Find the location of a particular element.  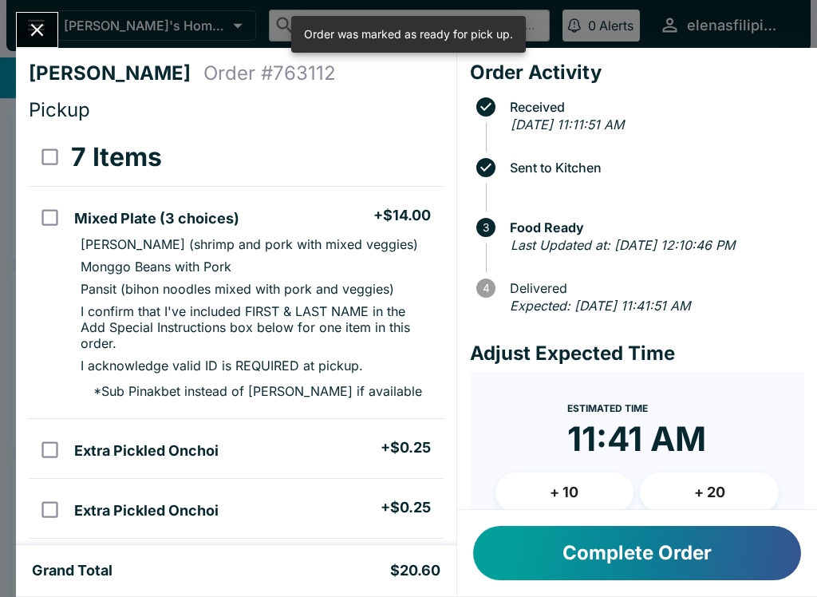

p: I acknowledge valid ID is REQUIRED at pickup. is located at coordinates (222, 365).